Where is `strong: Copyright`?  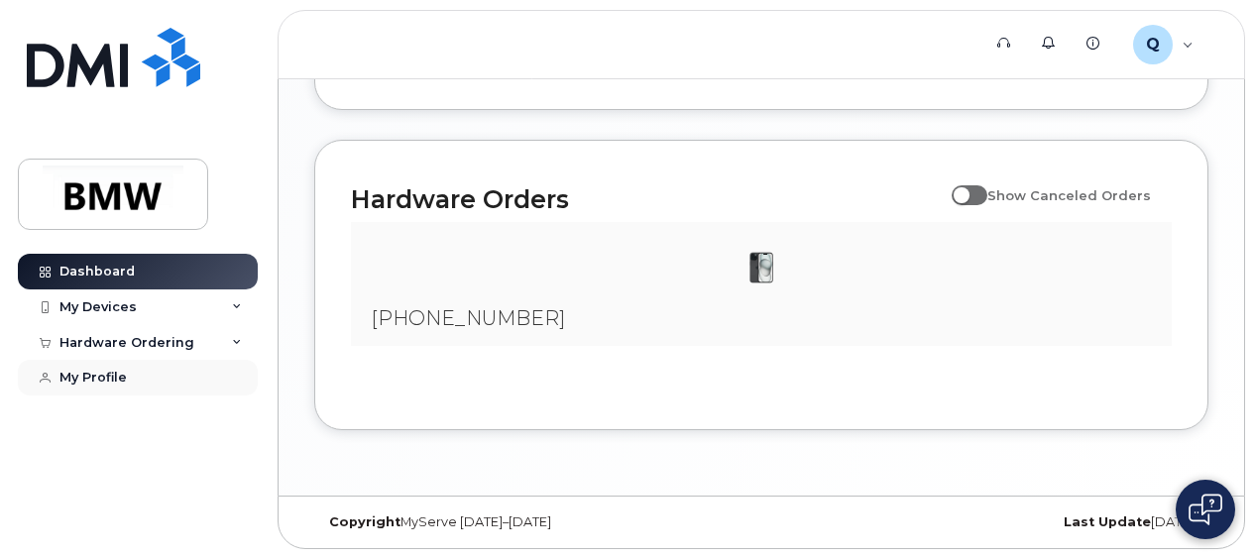
strong: Copyright is located at coordinates (365, 521).